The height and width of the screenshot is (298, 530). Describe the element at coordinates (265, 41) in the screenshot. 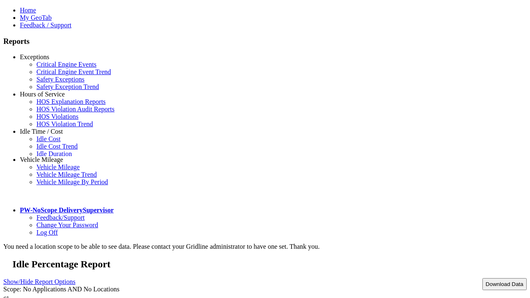

I see `h3: Reports` at that location.